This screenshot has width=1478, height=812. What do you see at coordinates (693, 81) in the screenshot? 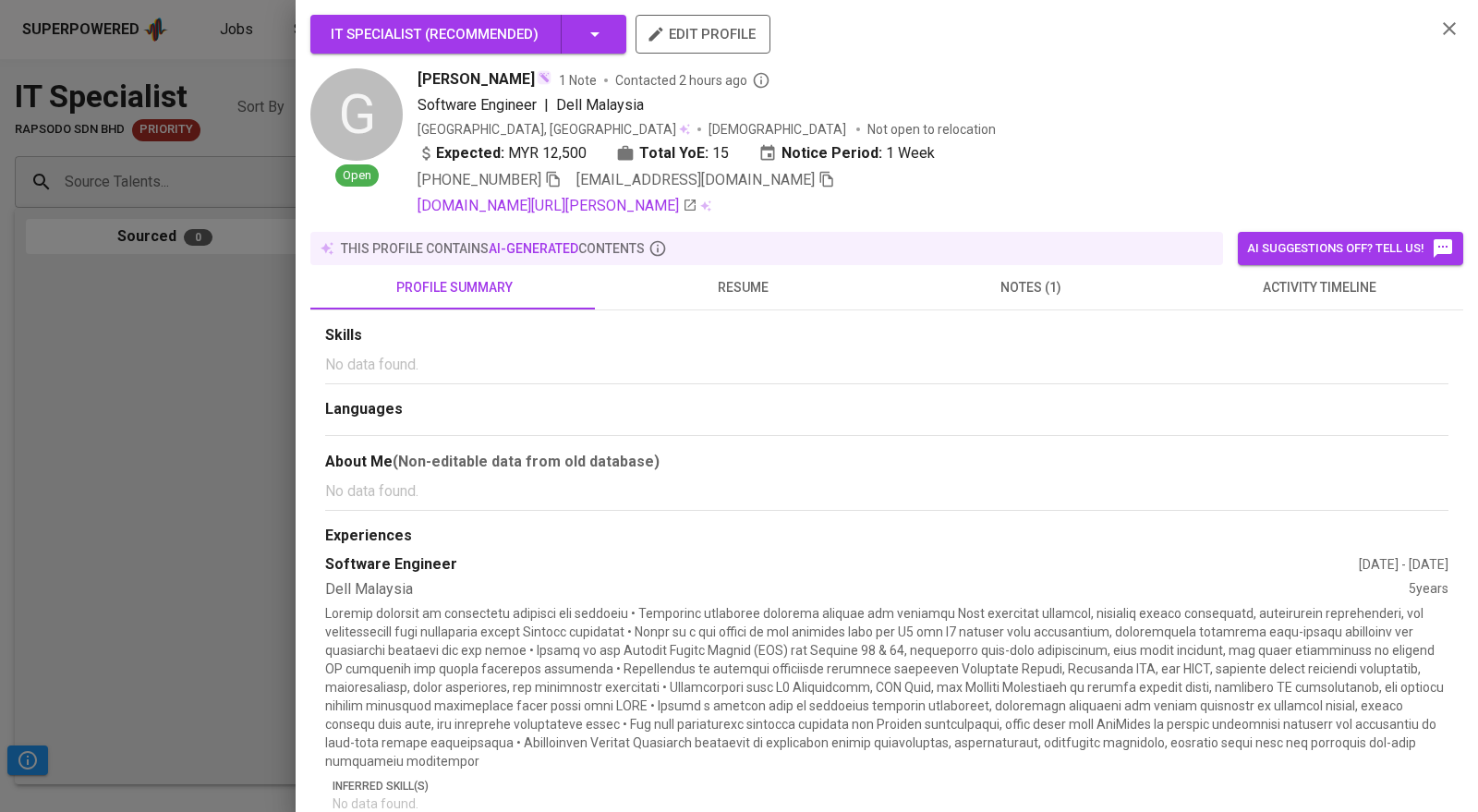
I see `span: Contacted 2 hours ago` at bounding box center [693, 81].